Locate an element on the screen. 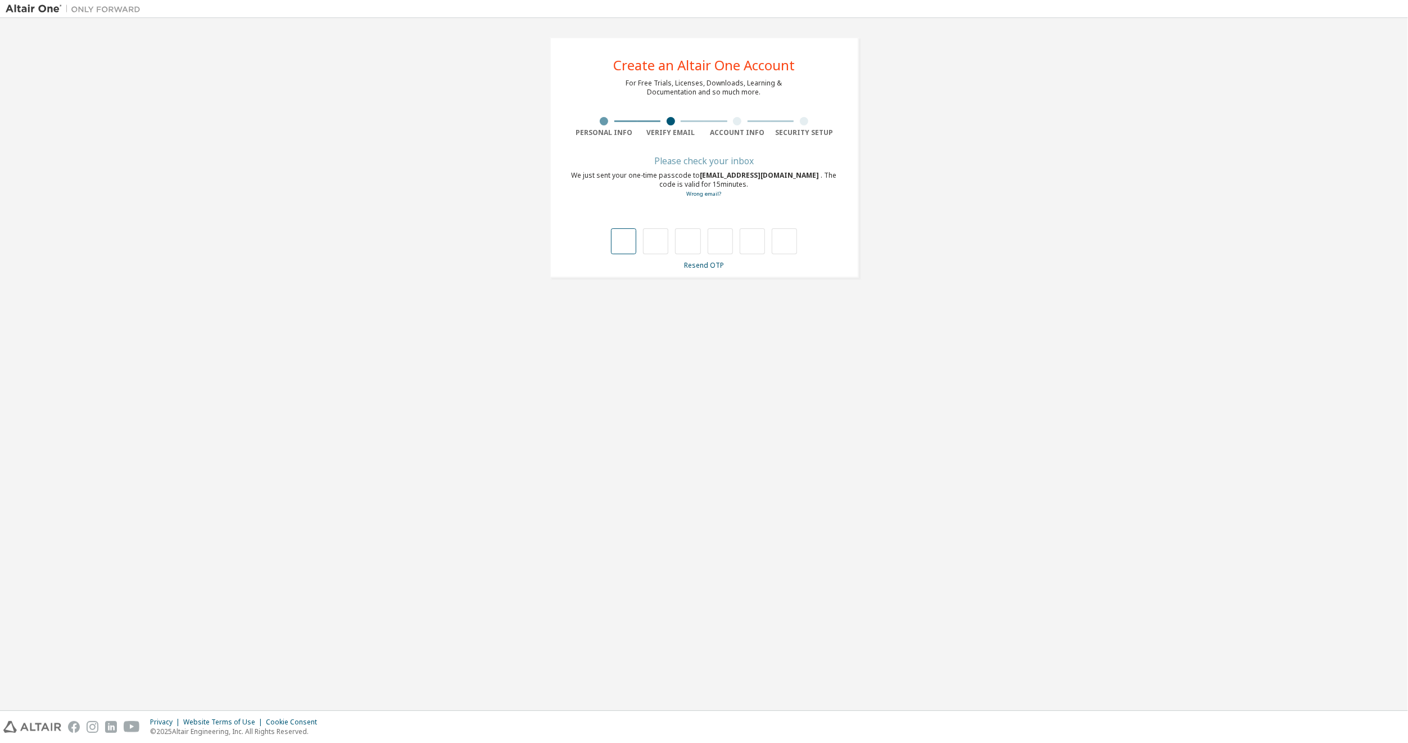  div: Create an Altair One Account is located at coordinates (704, 65).